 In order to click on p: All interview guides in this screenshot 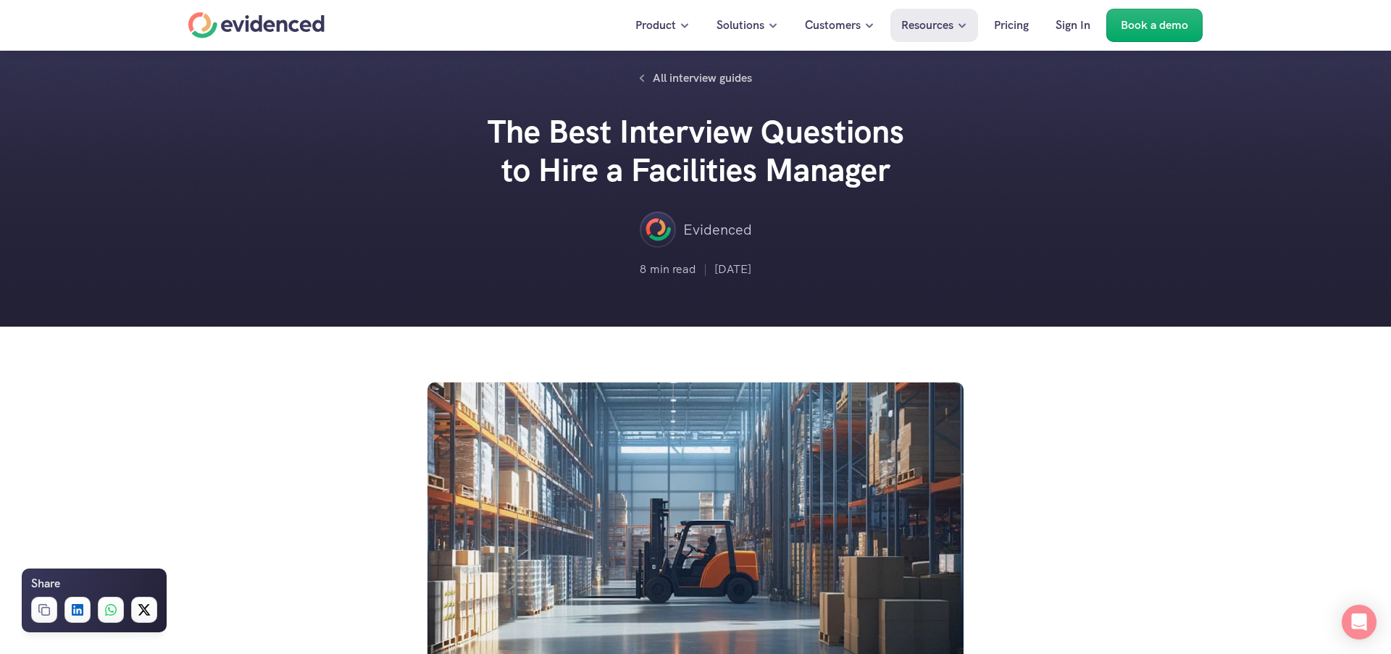, I will do `click(702, 78)`.